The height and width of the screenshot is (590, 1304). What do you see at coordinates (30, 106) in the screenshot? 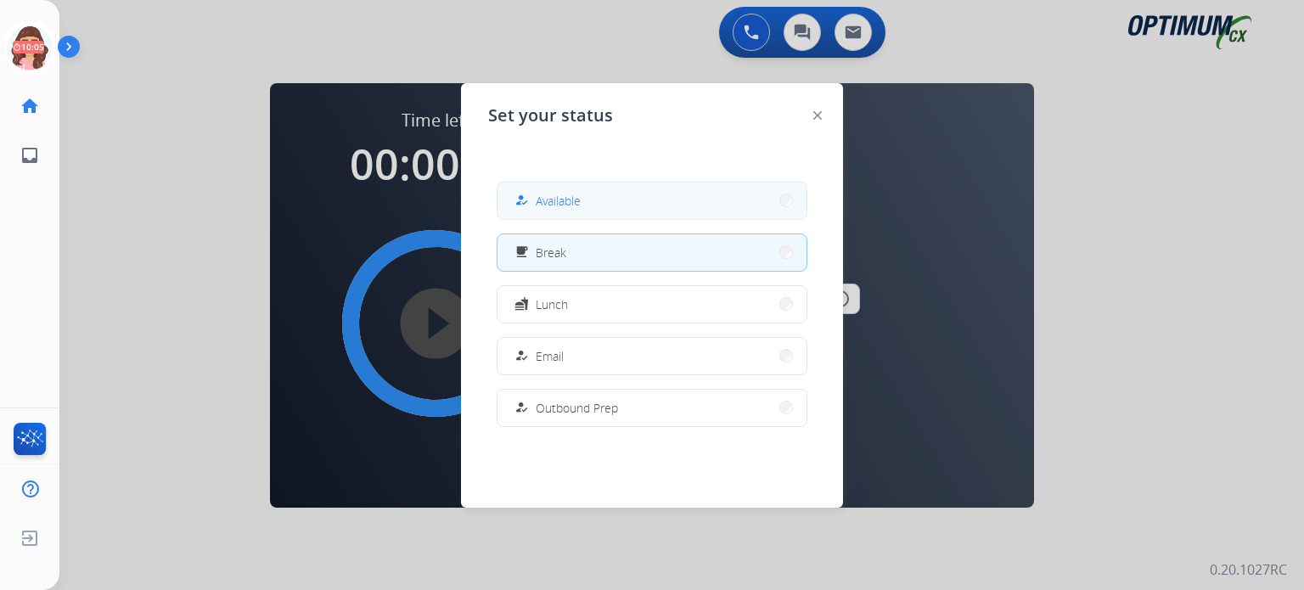
I see `mat-icon: home` at bounding box center [30, 106].